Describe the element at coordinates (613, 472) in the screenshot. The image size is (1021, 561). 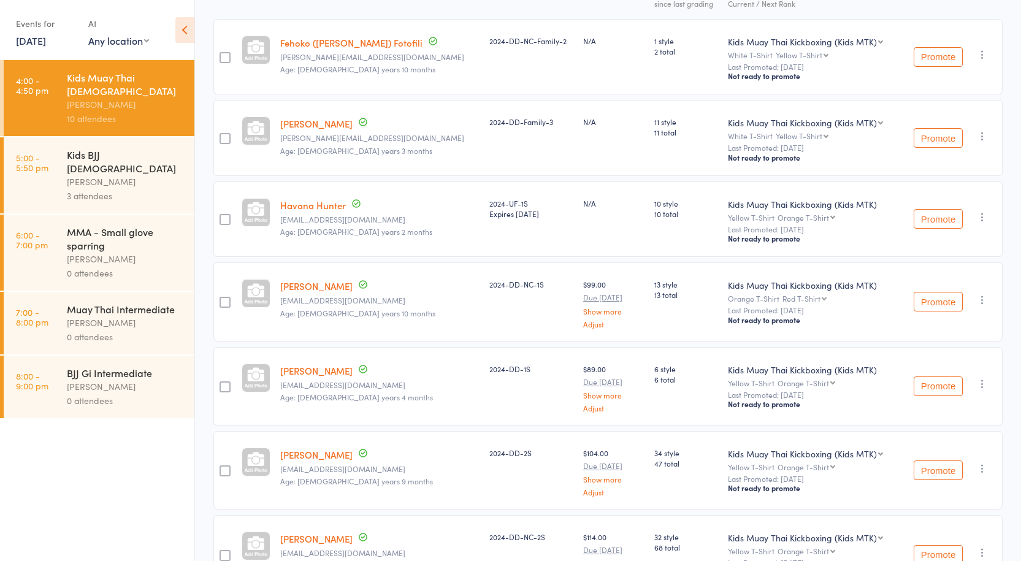
I see `div: $104.00` at that location.